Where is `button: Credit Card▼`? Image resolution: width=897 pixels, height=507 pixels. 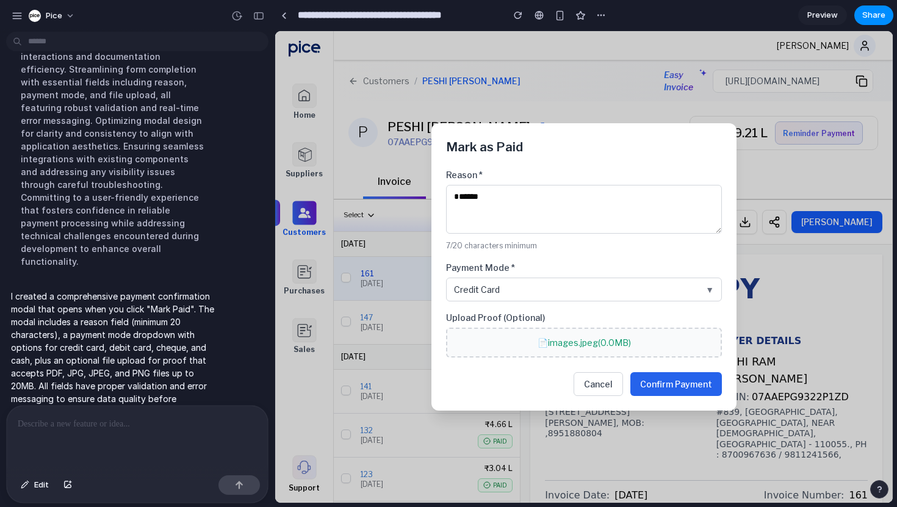
button: Credit Card▼ is located at coordinates (309, 258).